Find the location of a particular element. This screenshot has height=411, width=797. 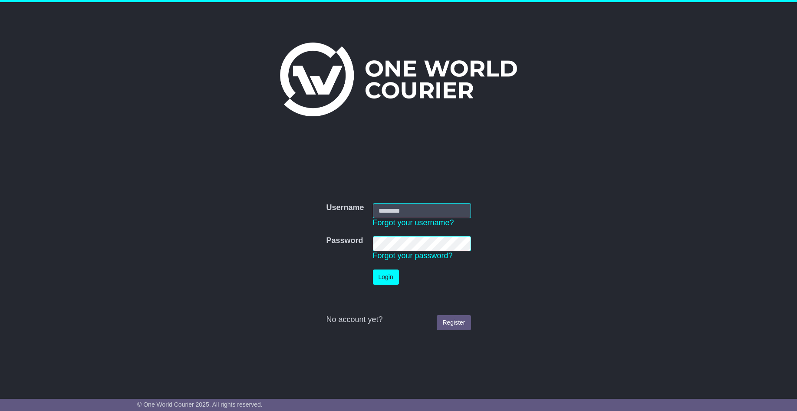

div: No account yet? is located at coordinates (398, 320).